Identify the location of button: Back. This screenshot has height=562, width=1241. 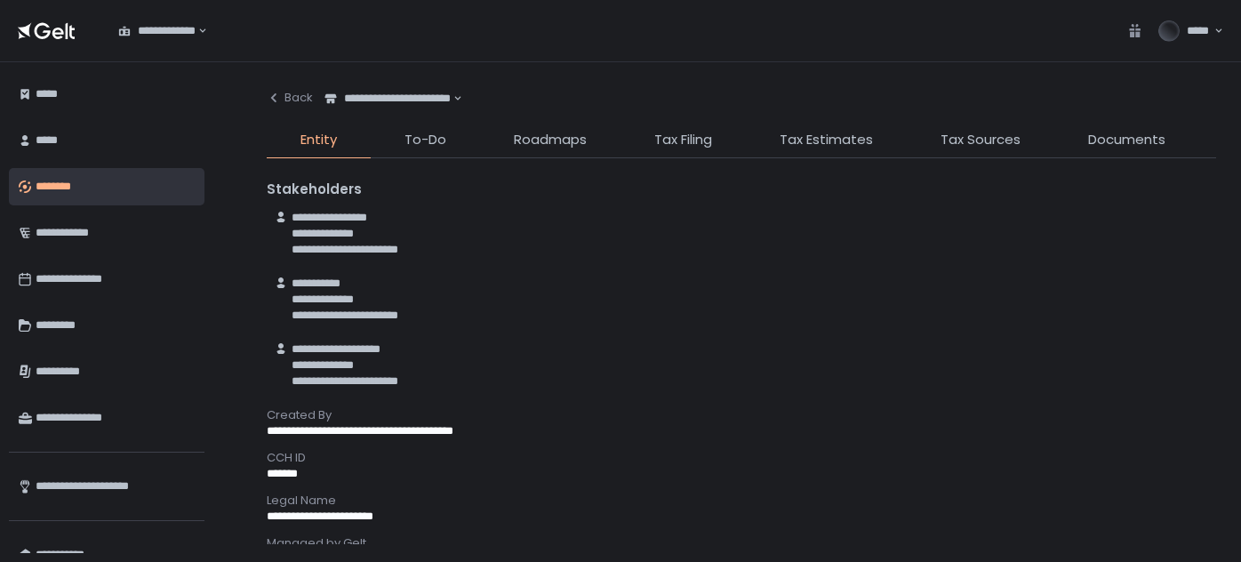
(290, 98).